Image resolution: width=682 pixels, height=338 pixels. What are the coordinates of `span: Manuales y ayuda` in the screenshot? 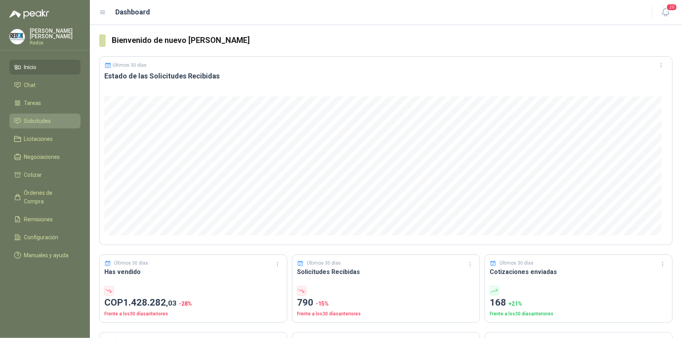 It's located at (47, 256).